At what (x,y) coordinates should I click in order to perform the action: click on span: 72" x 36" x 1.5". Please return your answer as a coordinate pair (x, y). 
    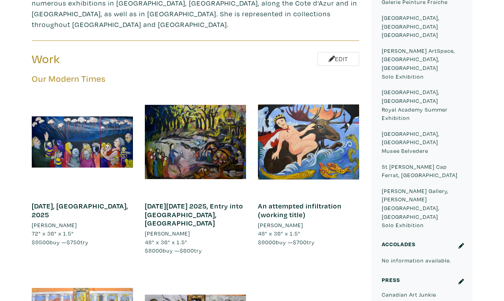
    Looking at the image, I should click on (53, 233).